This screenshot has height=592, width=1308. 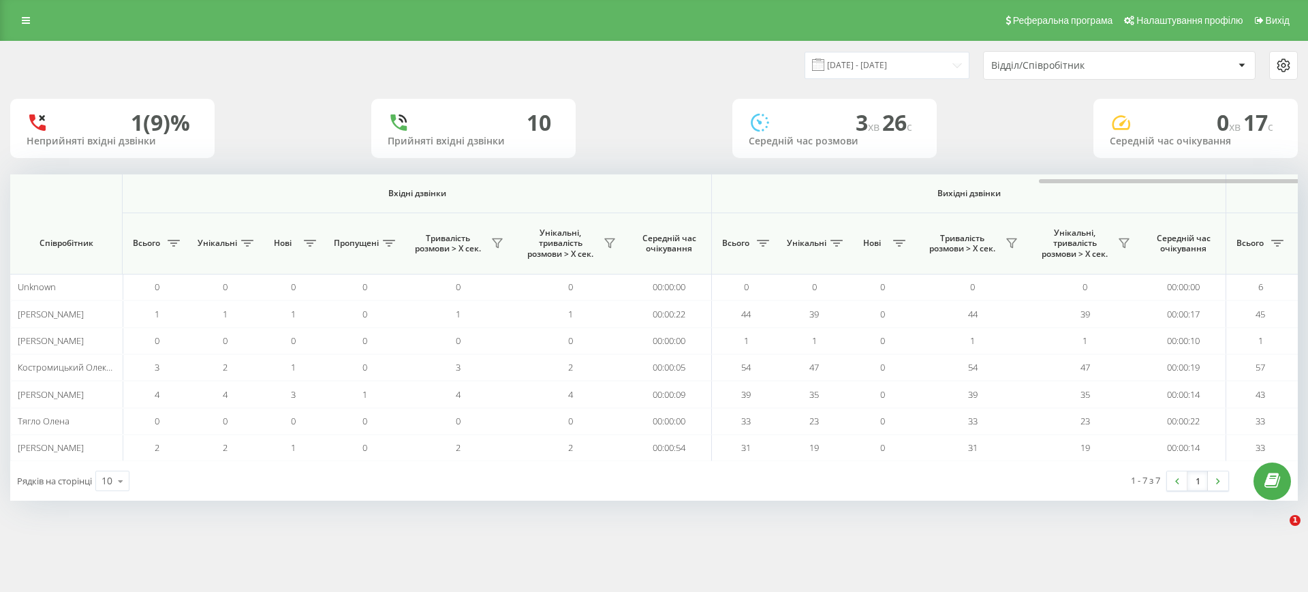 I want to click on div: Середній час очікування, so click(x=1196, y=141).